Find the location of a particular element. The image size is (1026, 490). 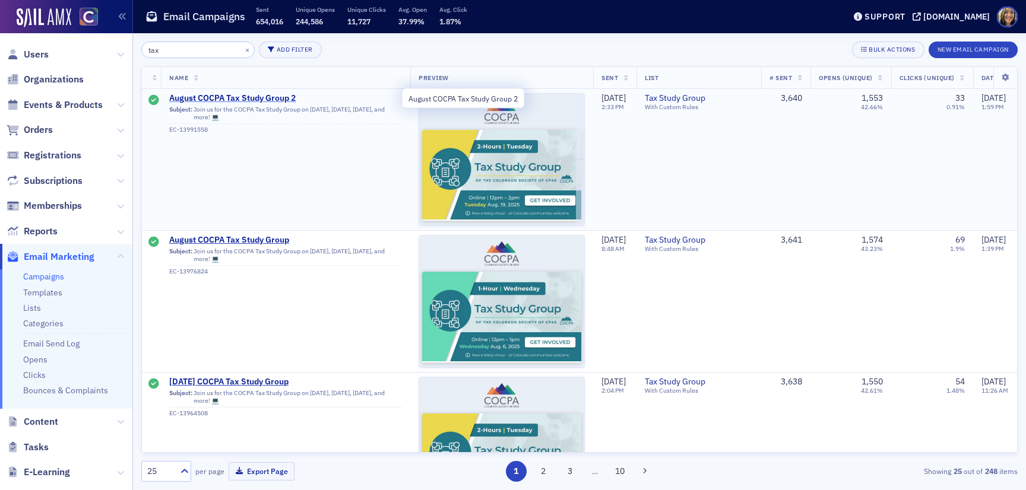

a: Organizations is located at coordinates (45, 80).